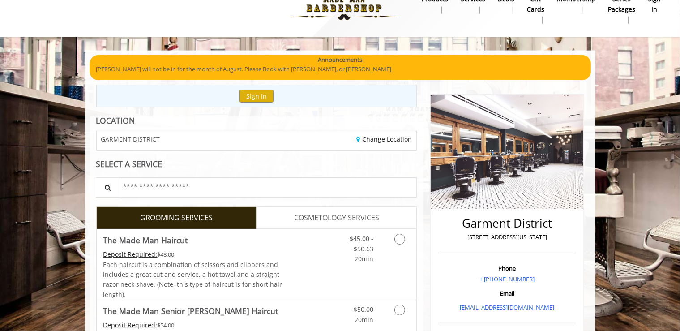 This screenshot has height=331, width=680. What do you see at coordinates (257, 164) in the screenshot?
I see `div: SELECT A SERVICE` at bounding box center [257, 164].